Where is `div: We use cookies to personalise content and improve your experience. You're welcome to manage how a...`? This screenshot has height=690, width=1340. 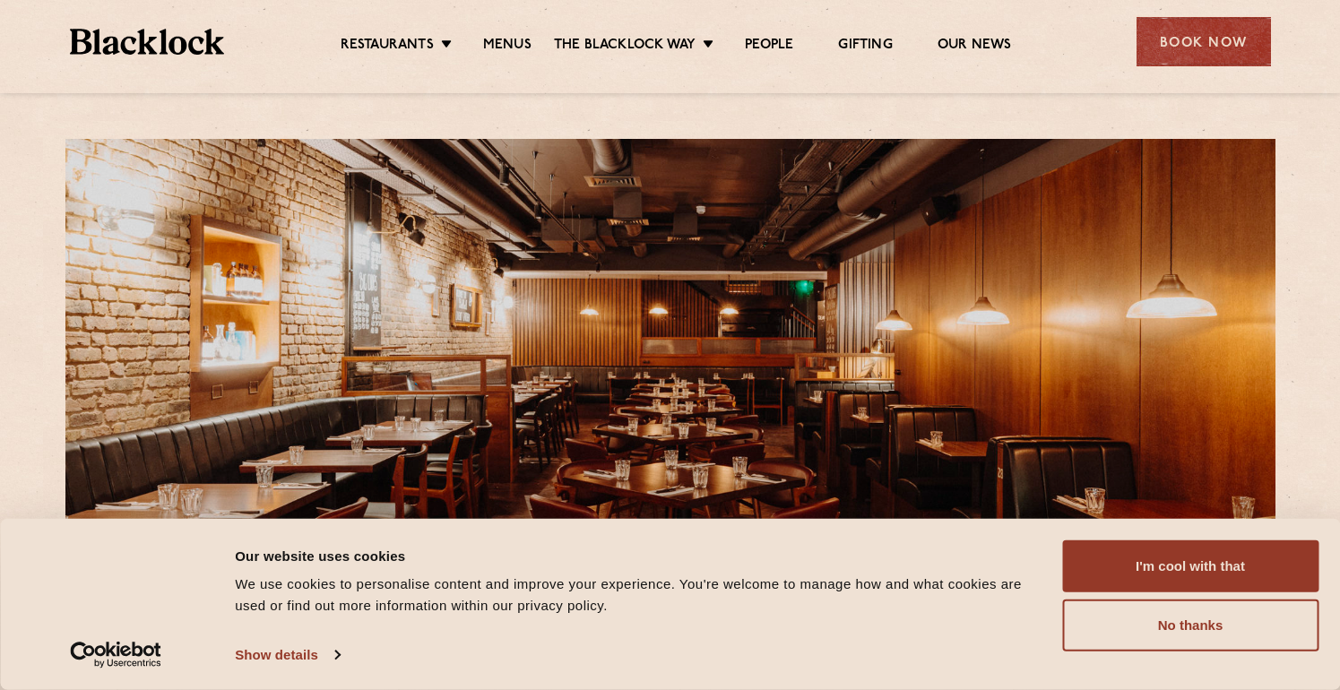 div: We use cookies to personalise content and improve your experience. You're welcome to manage how a... is located at coordinates (638, 595).